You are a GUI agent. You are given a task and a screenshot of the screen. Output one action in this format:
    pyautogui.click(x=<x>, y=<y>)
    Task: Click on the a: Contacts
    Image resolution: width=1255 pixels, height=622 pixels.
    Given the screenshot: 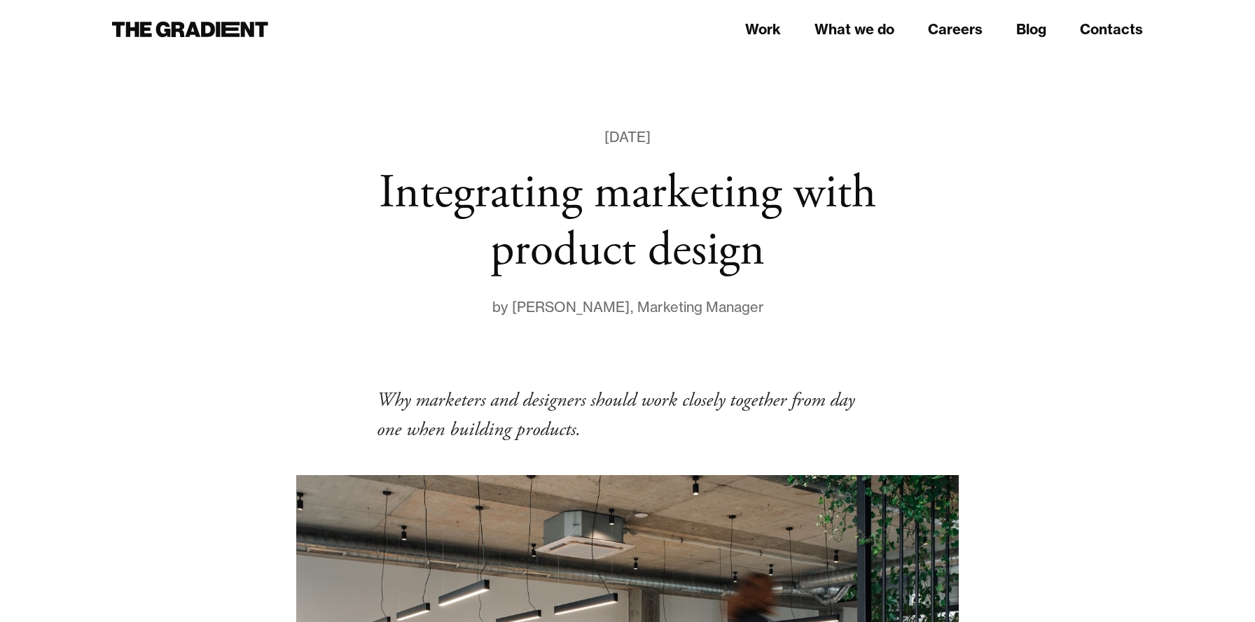 What is the action you would take?
    pyautogui.click(x=1111, y=29)
    